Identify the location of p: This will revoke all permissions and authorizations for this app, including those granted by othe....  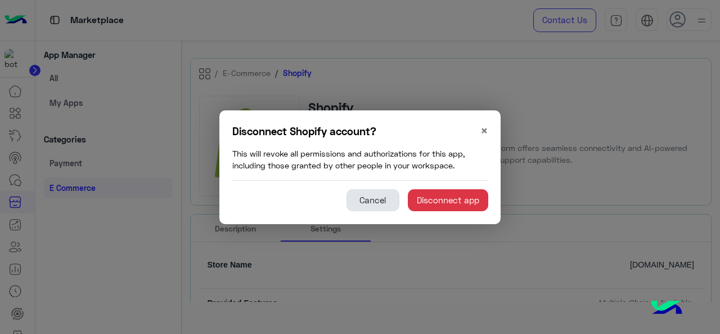
(360, 159).